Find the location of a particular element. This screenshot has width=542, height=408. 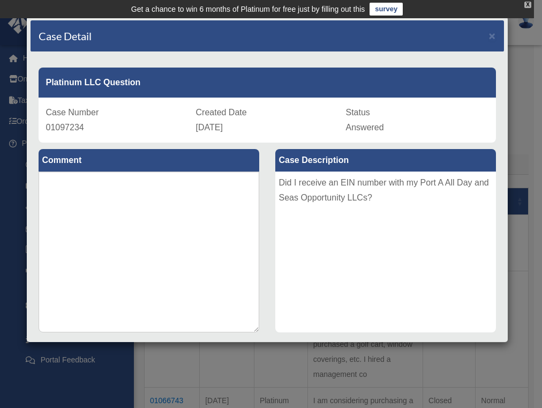

span: 01097234 is located at coordinates (65, 127).